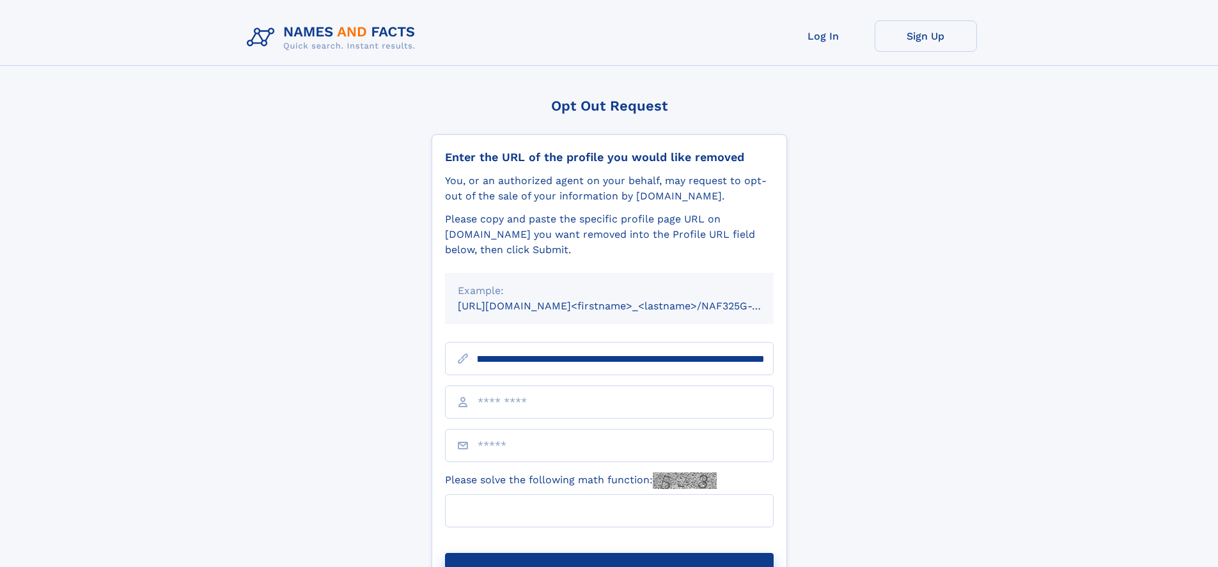 The height and width of the screenshot is (567, 1218). What do you see at coordinates (334, 38) in the screenshot?
I see `img: Logo Names and Facts` at bounding box center [334, 38].